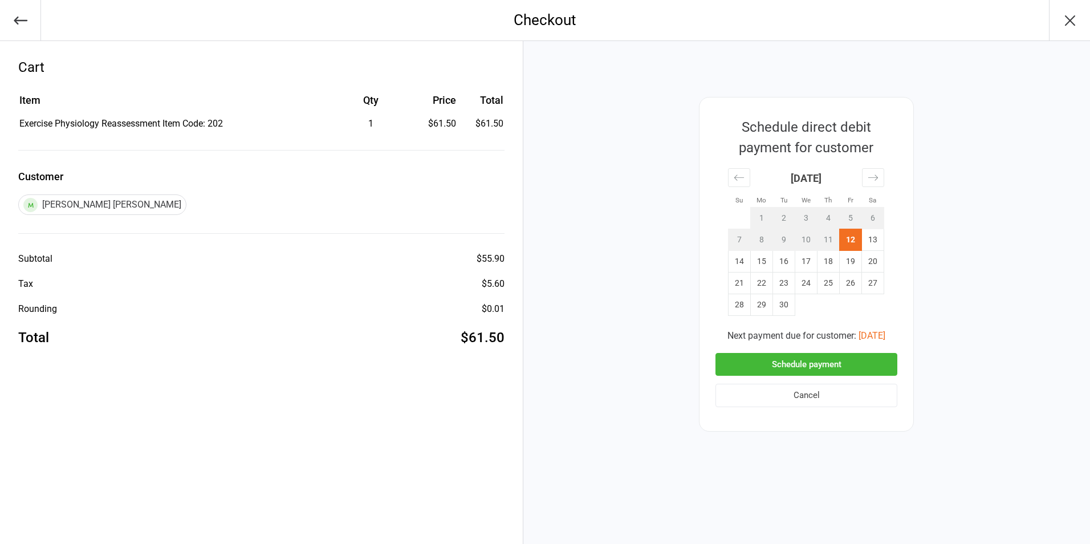  Describe the element at coordinates (371, 124) in the screenshot. I see `div: 1` at that location.